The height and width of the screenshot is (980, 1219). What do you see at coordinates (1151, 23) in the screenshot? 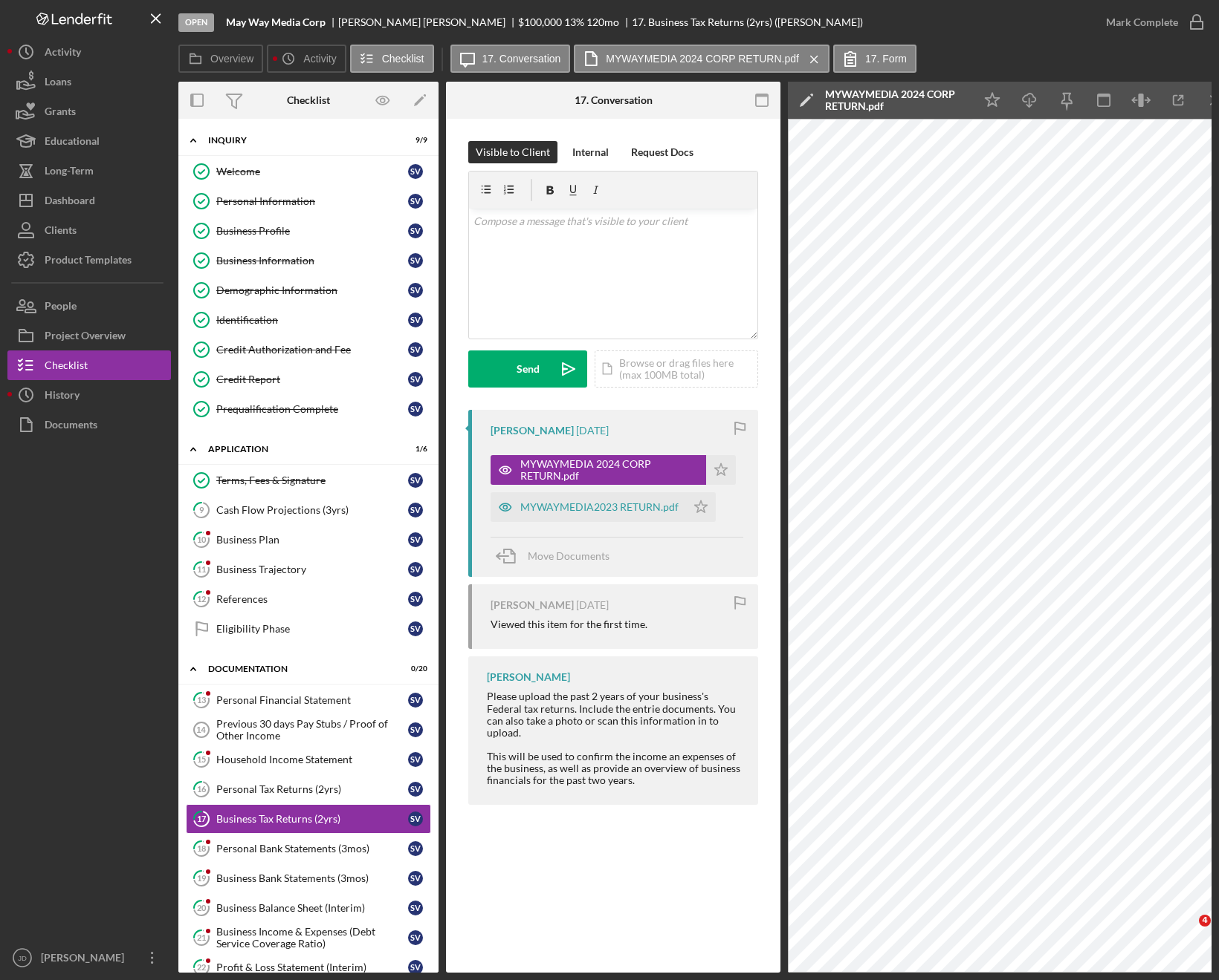
I see `button: Mark Complete` at bounding box center [1151, 23].